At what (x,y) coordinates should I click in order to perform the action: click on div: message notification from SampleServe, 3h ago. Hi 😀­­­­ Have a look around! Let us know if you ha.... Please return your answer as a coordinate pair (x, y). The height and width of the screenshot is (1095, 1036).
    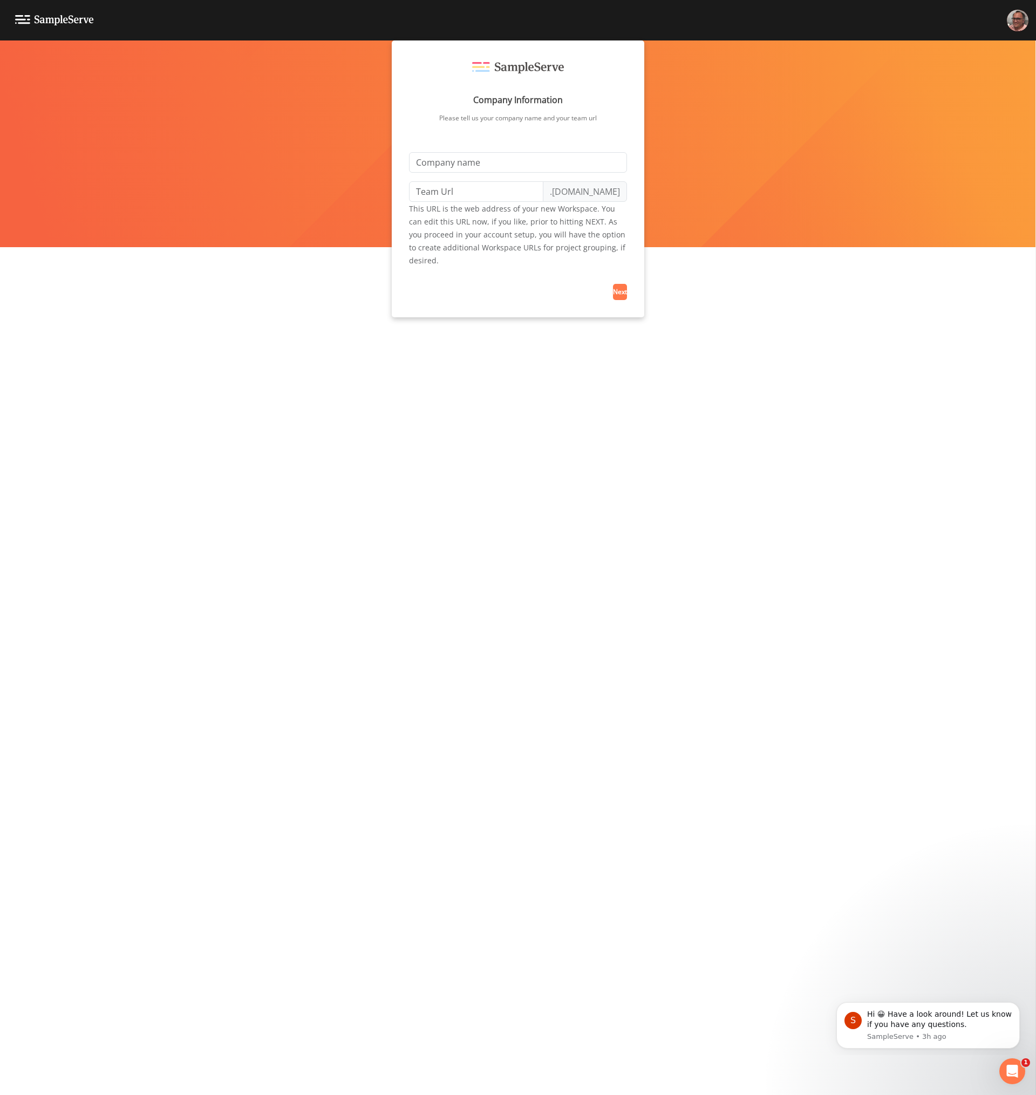
    Looking at the image, I should click on (108, 33).